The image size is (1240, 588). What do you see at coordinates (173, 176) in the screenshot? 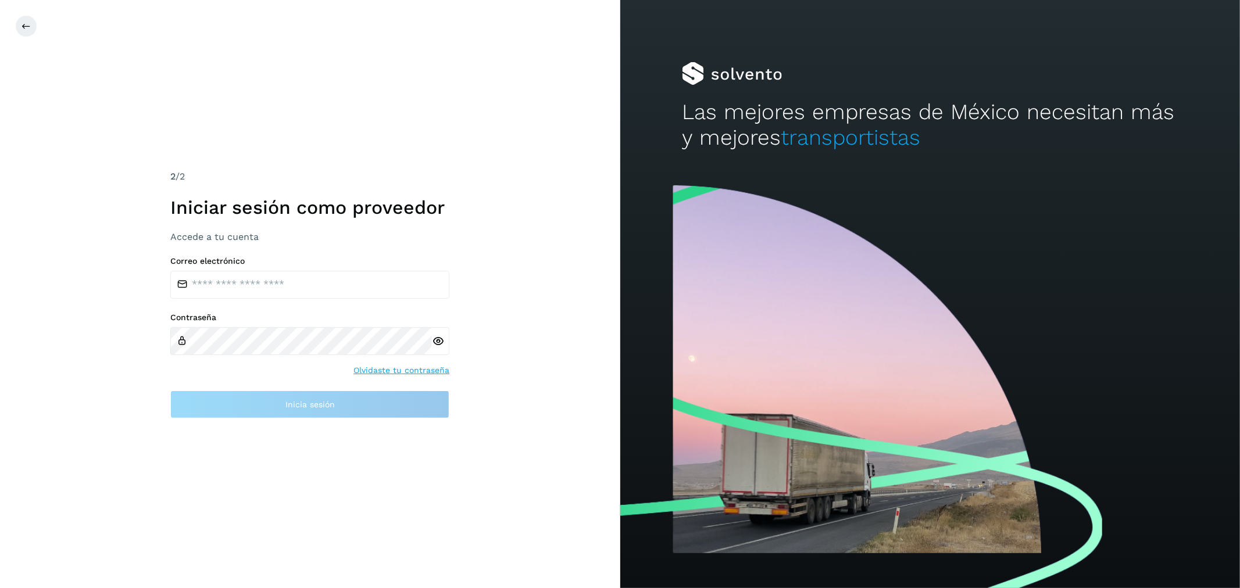
I see `span: 2` at bounding box center [173, 176].